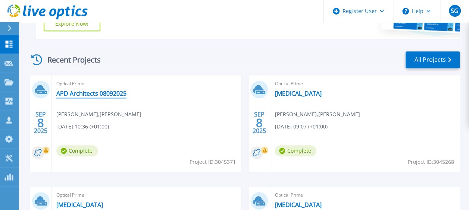 Image resolution: width=469 pixels, height=210 pixels. What do you see at coordinates (431, 162) in the screenshot?
I see `span: Project ID: 3045268` at bounding box center [431, 162].